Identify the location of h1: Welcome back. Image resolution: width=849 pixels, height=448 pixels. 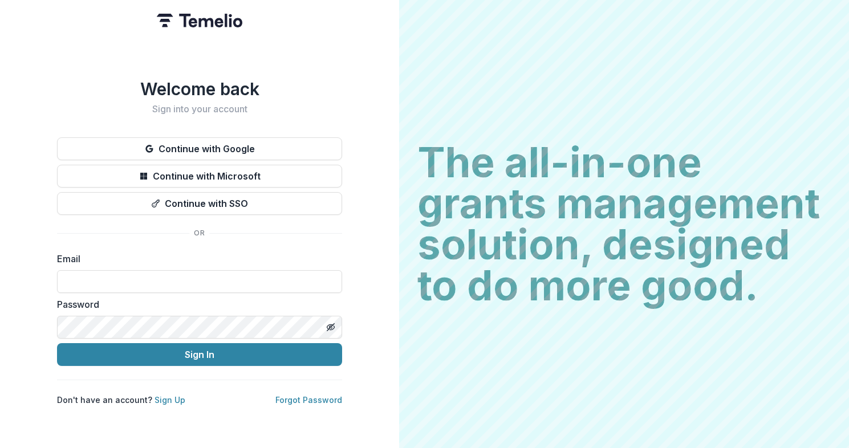
(200, 89).